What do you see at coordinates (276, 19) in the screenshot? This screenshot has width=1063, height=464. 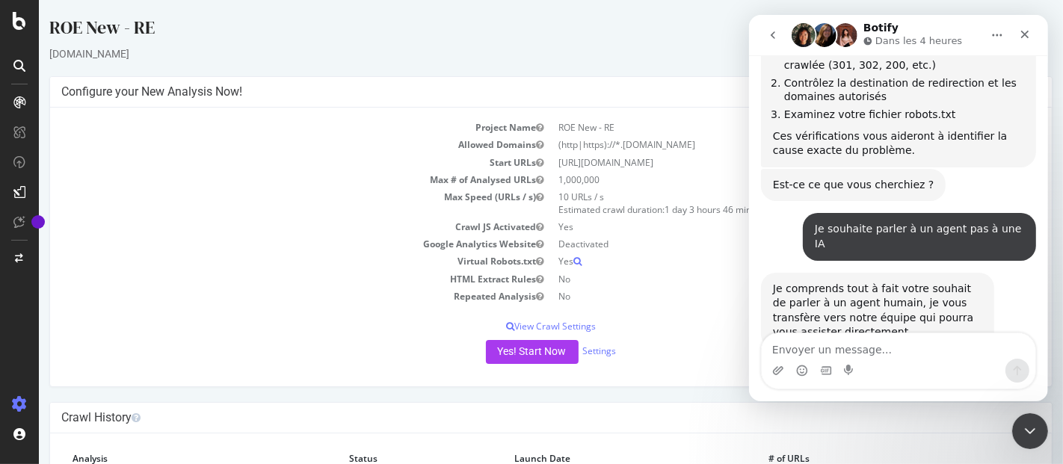 I see `div: Fermer` at bounding box center [276, 19].